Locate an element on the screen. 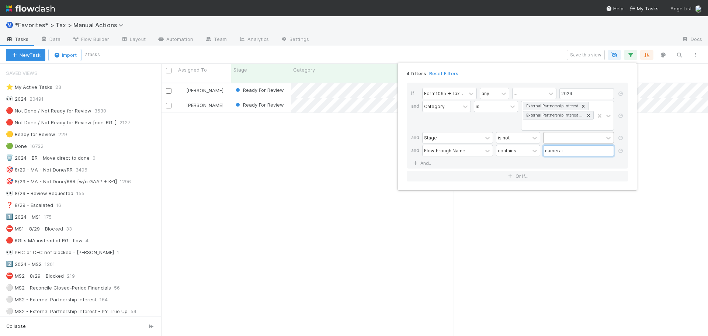  span: 4 filters is located at coordinates (416, 73).